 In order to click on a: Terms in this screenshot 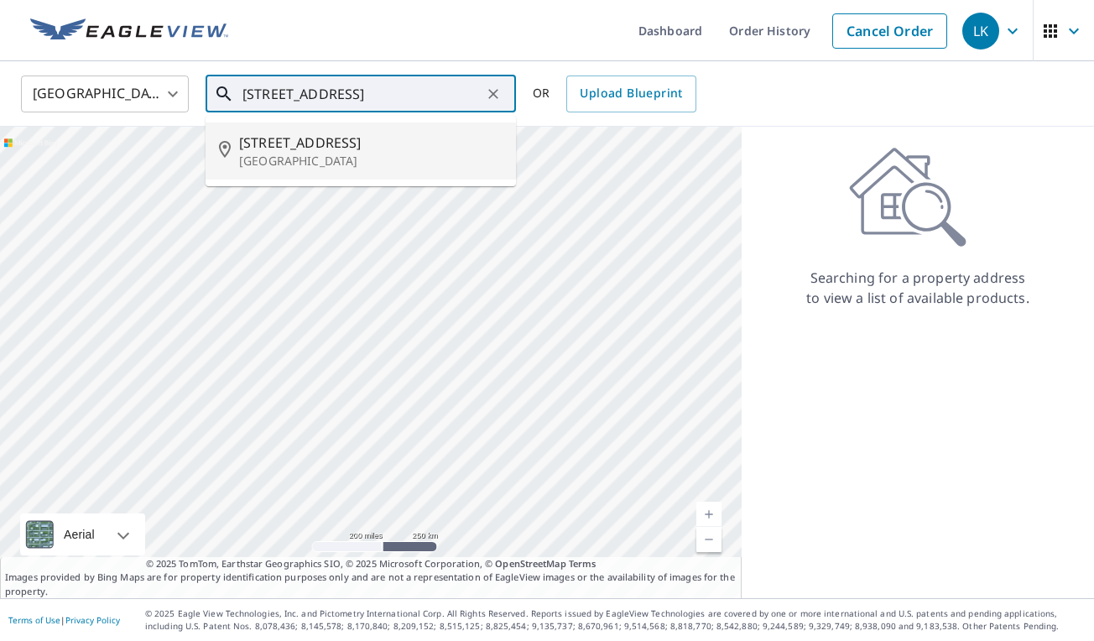, I will do `click(582, 563)`.